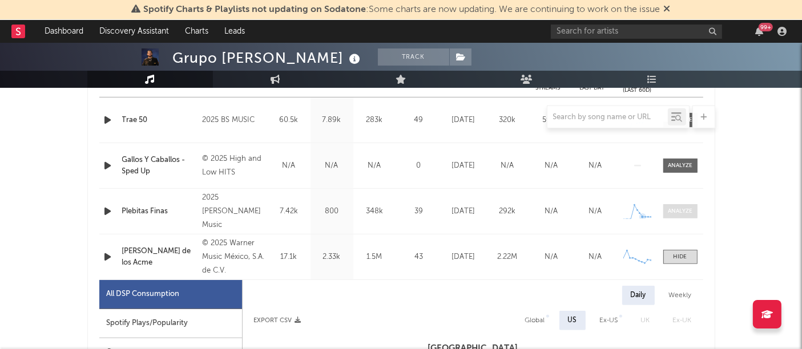 Image resolution: width=802 pixels, height=349 pixels. I want to click on div: US, so click(572, 321).